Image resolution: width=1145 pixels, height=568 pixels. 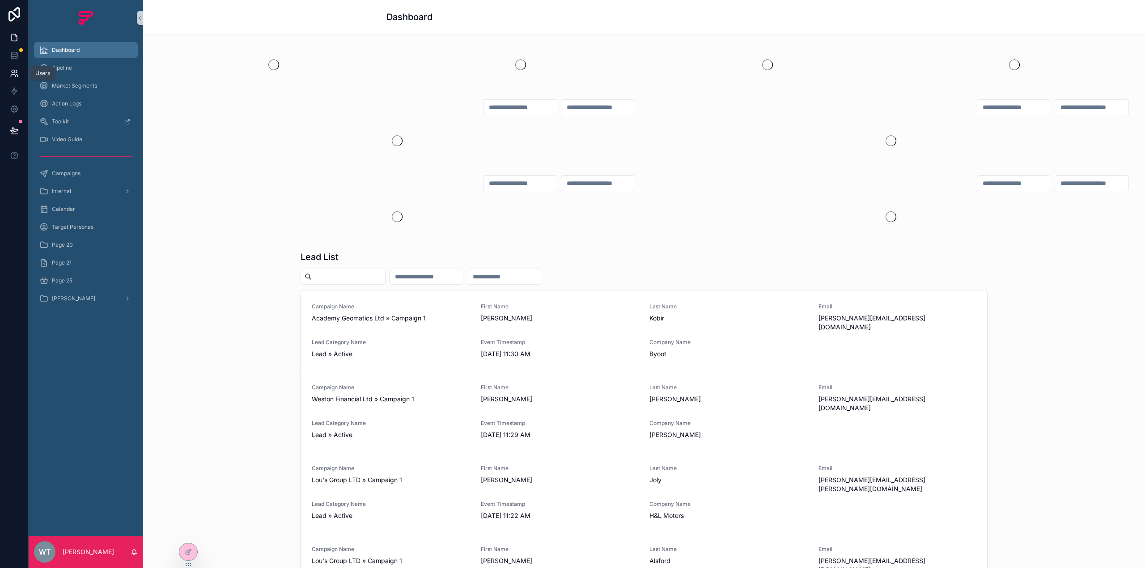 I want to click on div: Users, so click(x=42, y=73).